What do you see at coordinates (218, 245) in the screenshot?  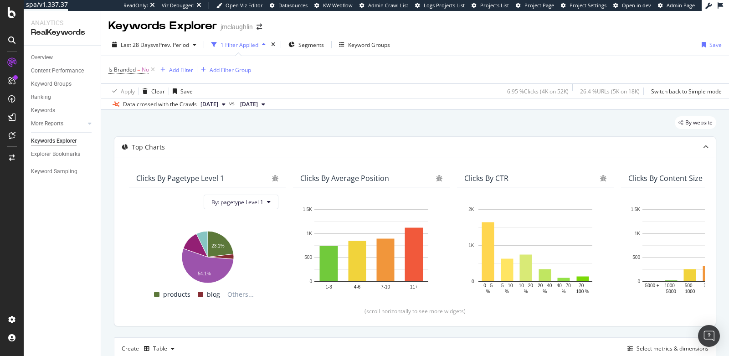 I see `text: 23.1%` at bounding box center [218, 245].